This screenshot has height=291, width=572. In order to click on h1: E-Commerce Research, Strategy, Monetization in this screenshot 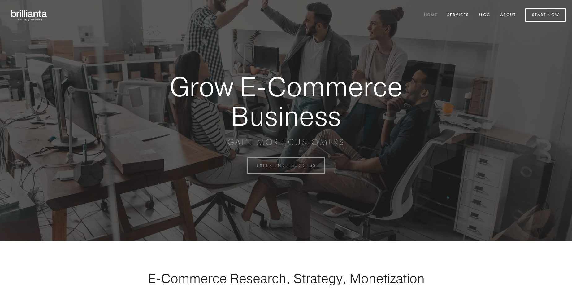, I will do `click(286, 278)`.